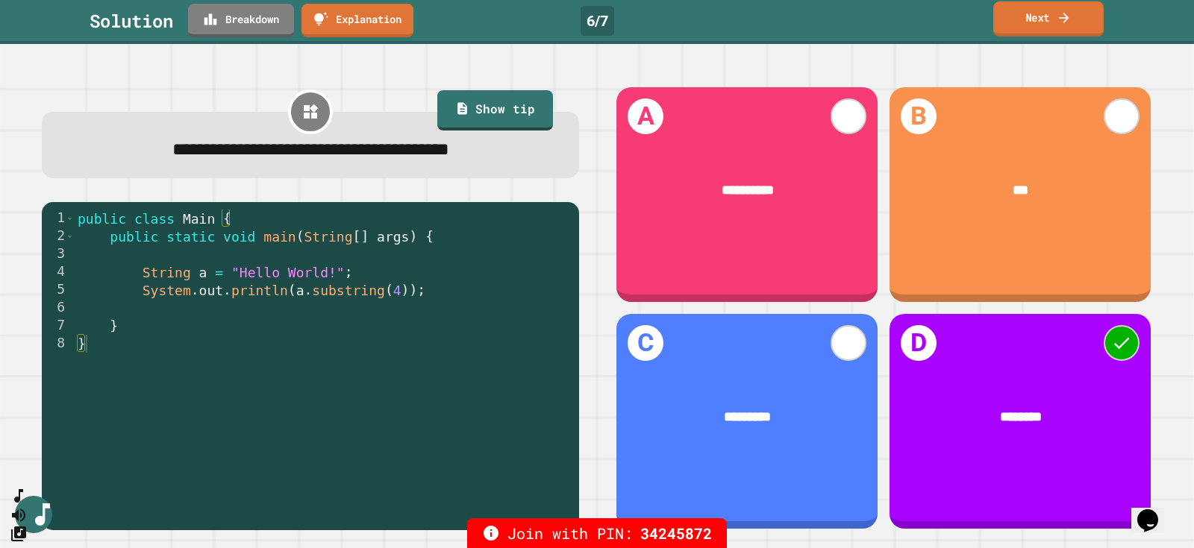 This screenshot has height=548, width=1194. I want to click on div: 8, so click(58, 344).